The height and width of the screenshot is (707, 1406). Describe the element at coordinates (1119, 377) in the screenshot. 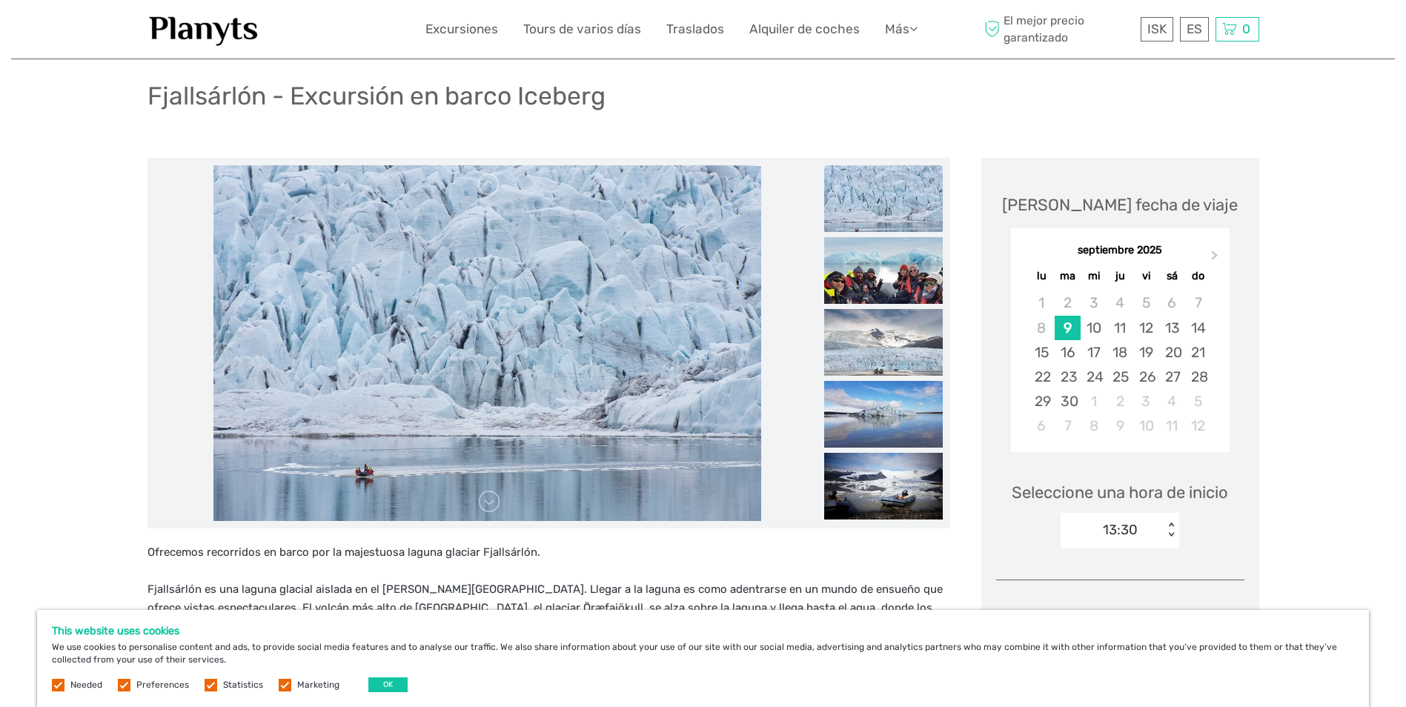

I see `div: Choose jueves, 25 de septiembre de 2025` at that location.